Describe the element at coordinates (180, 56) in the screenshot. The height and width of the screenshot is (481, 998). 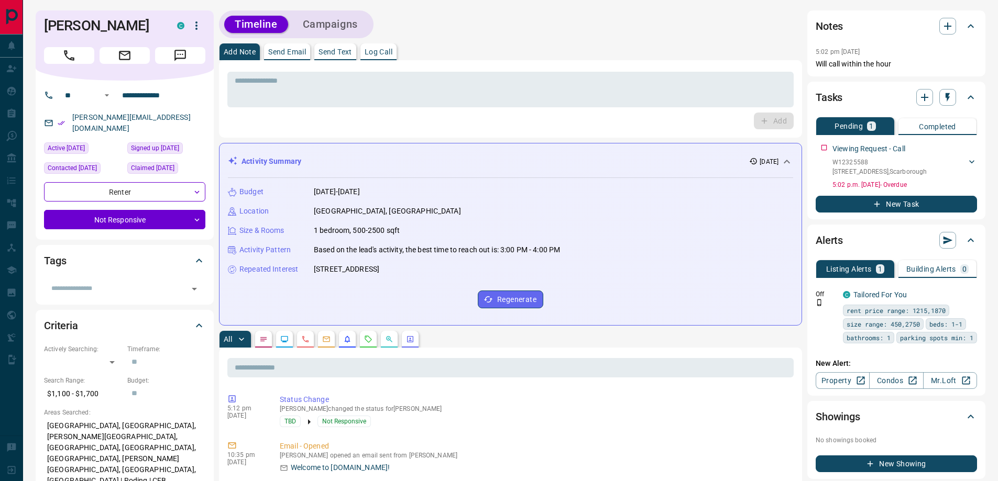
I see `span: Message` at that location.